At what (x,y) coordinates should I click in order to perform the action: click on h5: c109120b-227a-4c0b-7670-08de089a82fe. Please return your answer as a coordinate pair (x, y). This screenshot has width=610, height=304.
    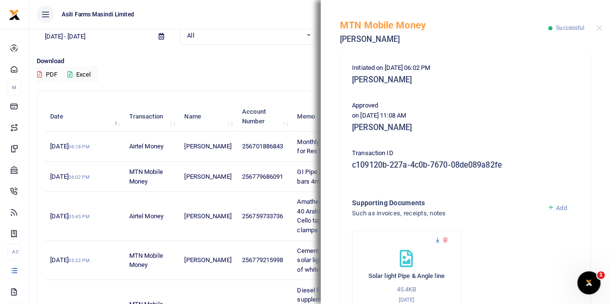
    Looking at the image, I should click on (465, 165).